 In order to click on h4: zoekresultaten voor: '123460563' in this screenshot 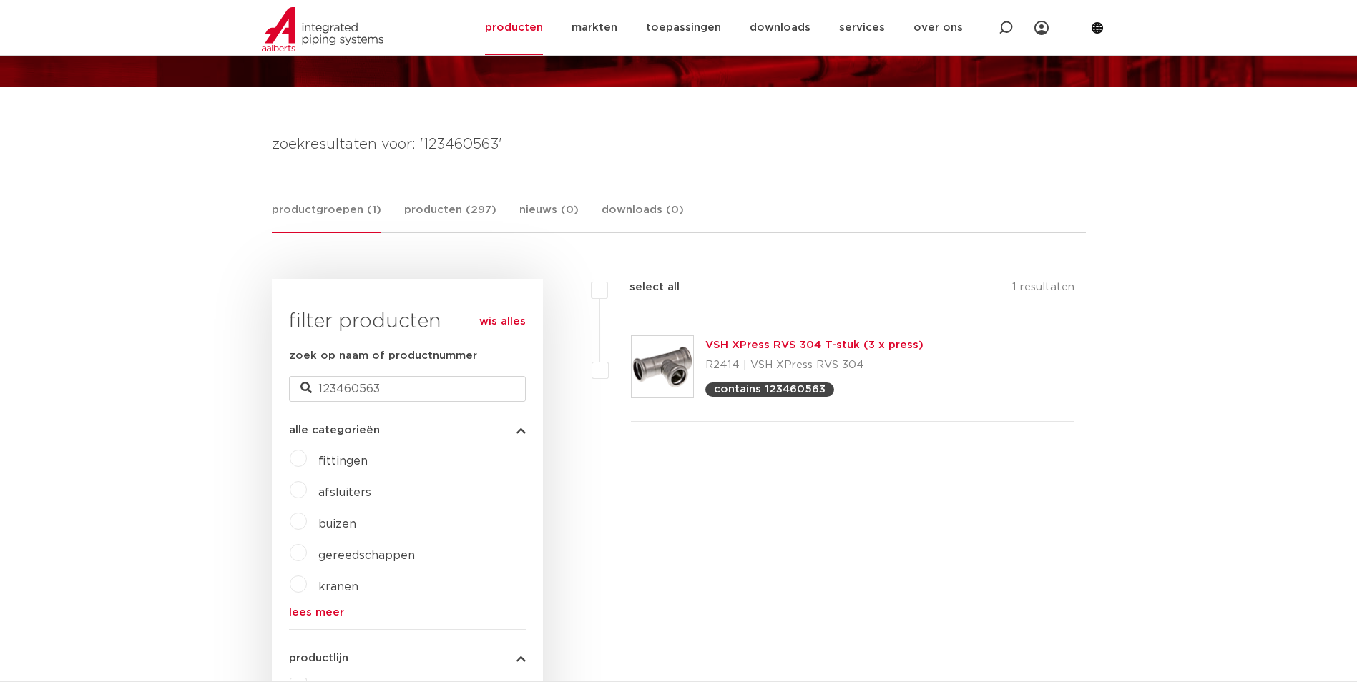, I will do `click(679, 144)`.